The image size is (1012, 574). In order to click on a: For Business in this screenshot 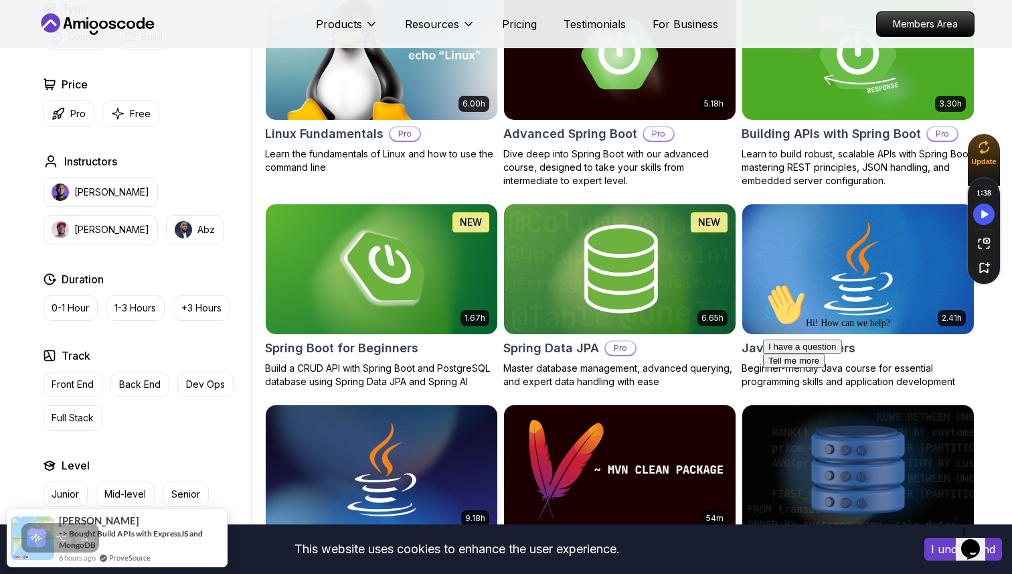, I will do `click(686, 24)`.